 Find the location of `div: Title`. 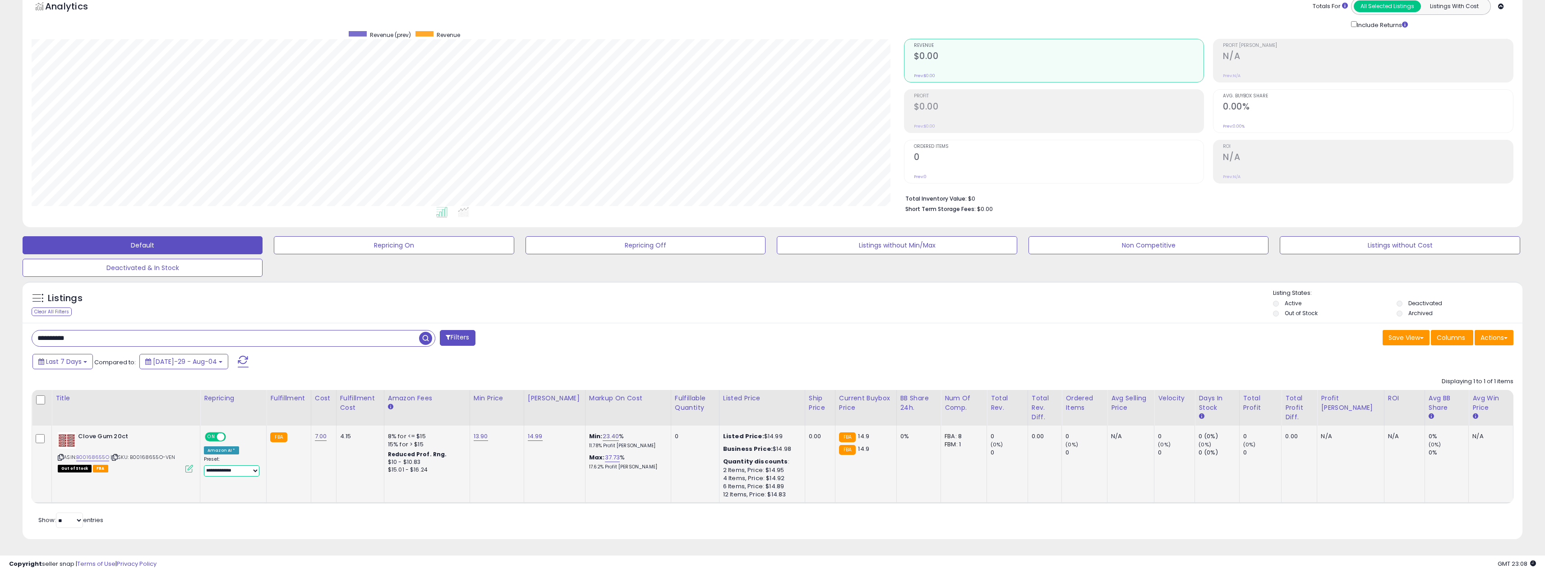

div: Title is located at coordinates (126, 398).